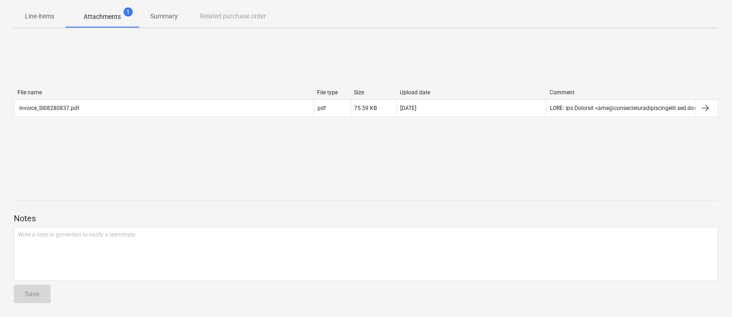 This screenshot has height=317, width=732. What do you see at coordinates (322, 108) in the screenshot?
I see `div: pdf` at bounding box center [322, 108].